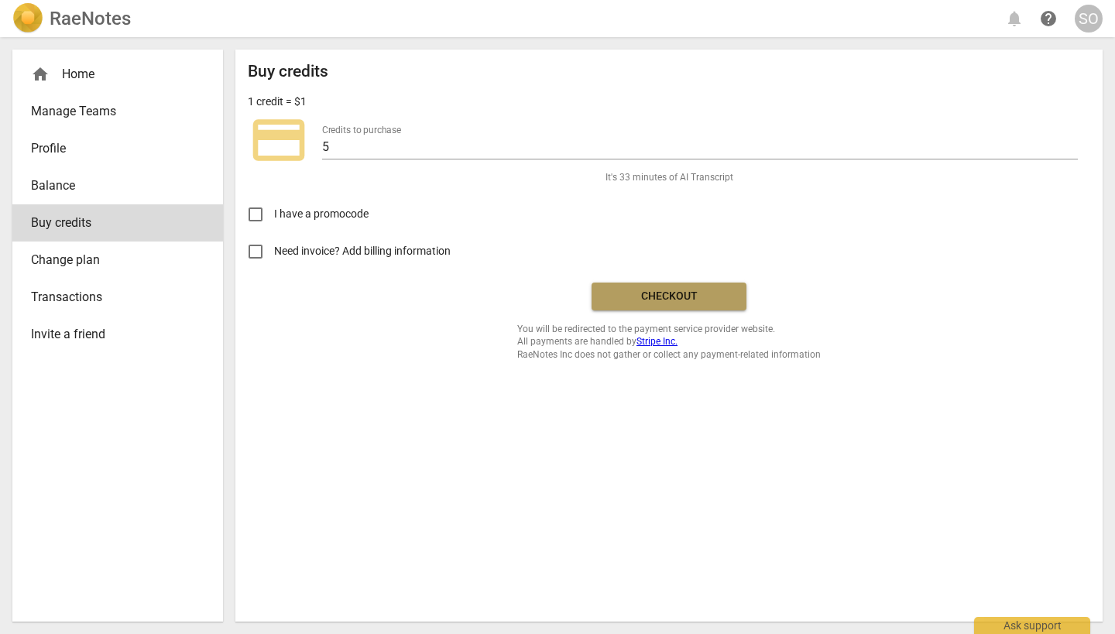 The width and height of the screenshot is (1115, 634). What do you see at coordinates (321, 214) in the screenshot?
I see `span: I have a promocode` at bounding box center [321, 214].